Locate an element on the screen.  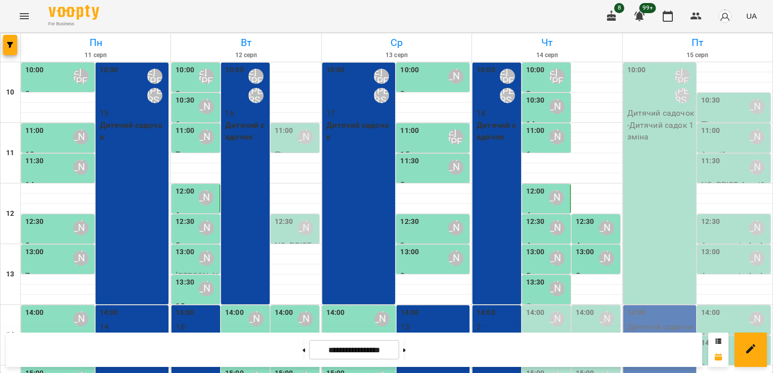
h6: Пт is located at coordinates (698, 42).